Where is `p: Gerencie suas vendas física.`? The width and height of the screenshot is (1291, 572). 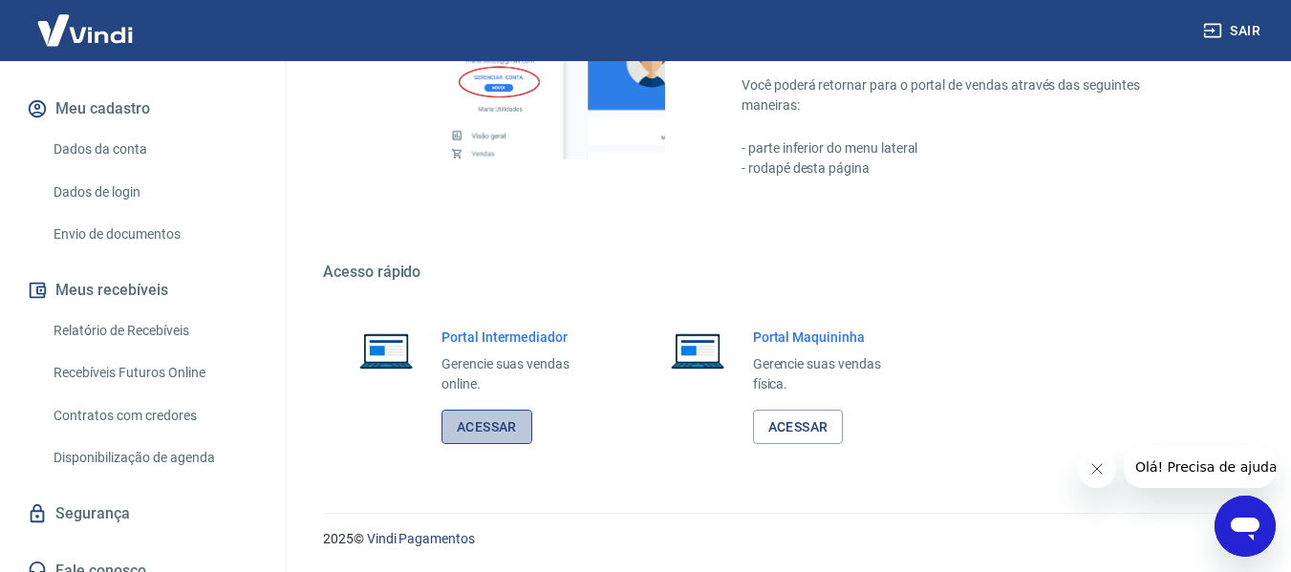 p: Gerencie suas vendas física. is located at coordinates (832, 375).